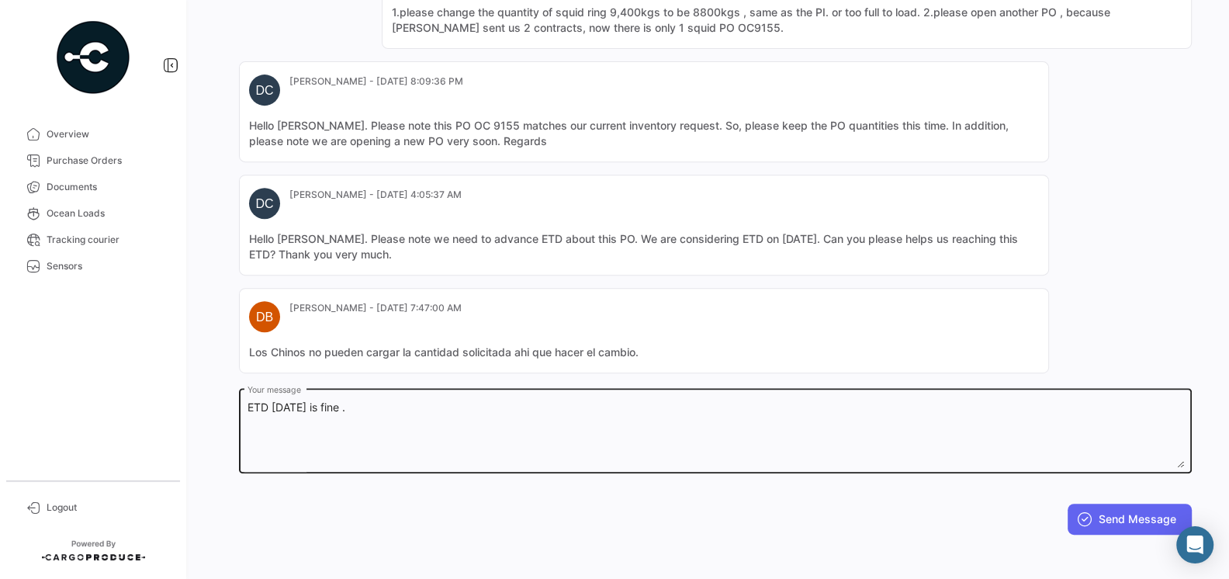 This screenshot has width=1229, height=579. I want to click on div: DB, so click(264, 316).